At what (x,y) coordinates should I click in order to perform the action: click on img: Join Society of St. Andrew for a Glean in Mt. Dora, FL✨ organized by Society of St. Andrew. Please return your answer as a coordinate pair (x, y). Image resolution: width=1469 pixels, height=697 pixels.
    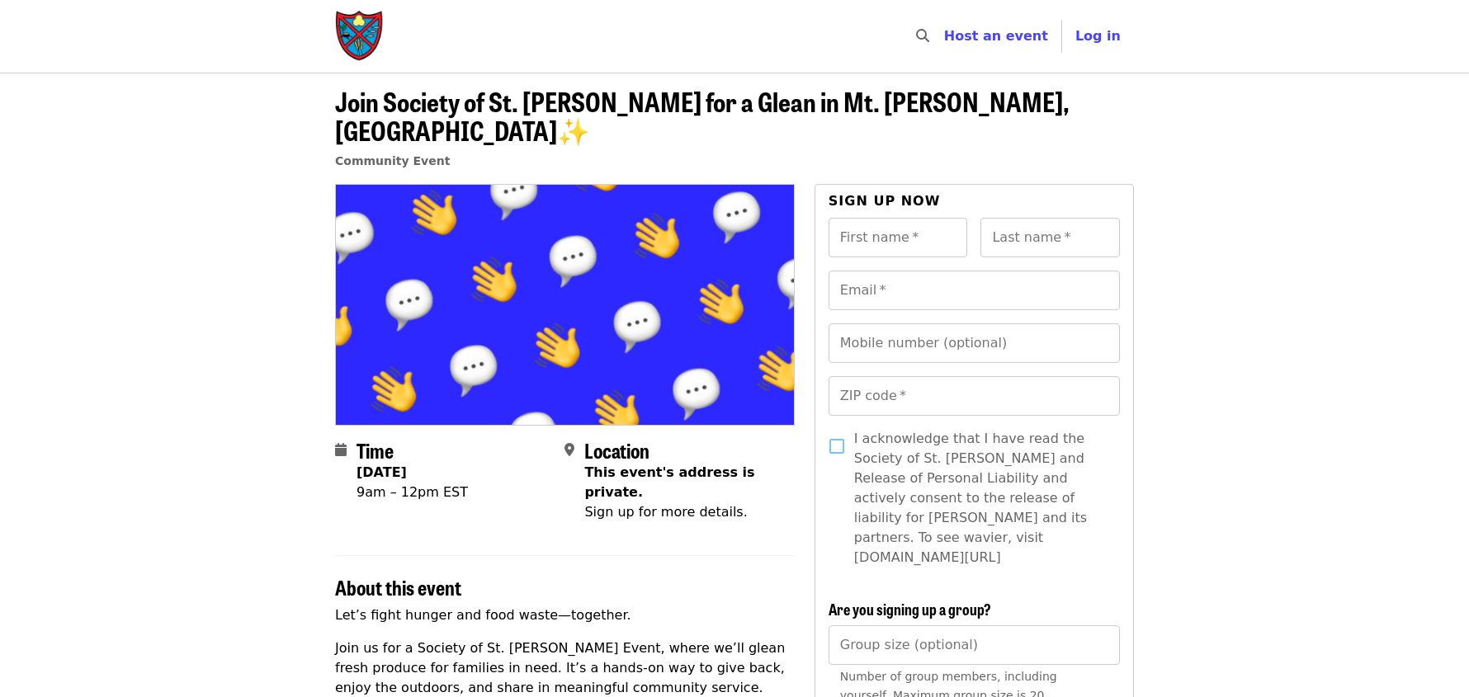
    Looking at the image, I should click on (564, 304).